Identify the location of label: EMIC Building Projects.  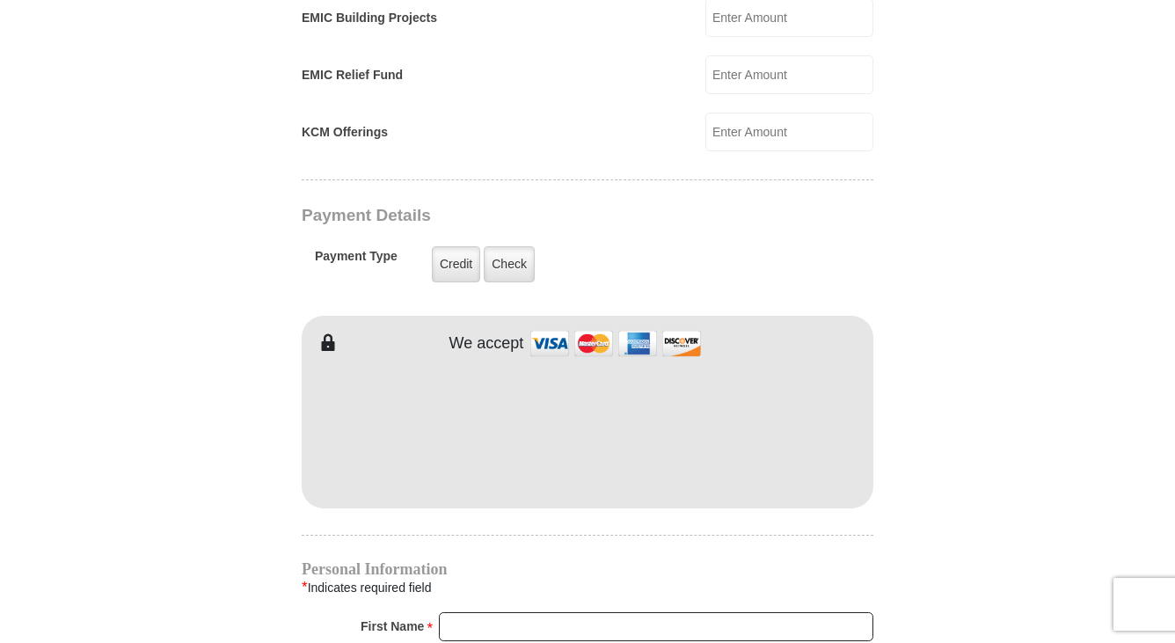
(369, 18).